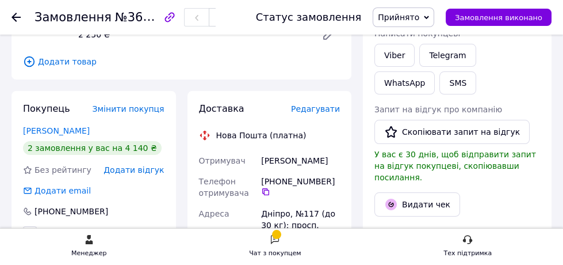 The width and height of the screenshot is (563, 265). What do you see at coordinates (404, 83) in the screenshot?
I see `a: WhatsApp` at bounding box center [404, 83].